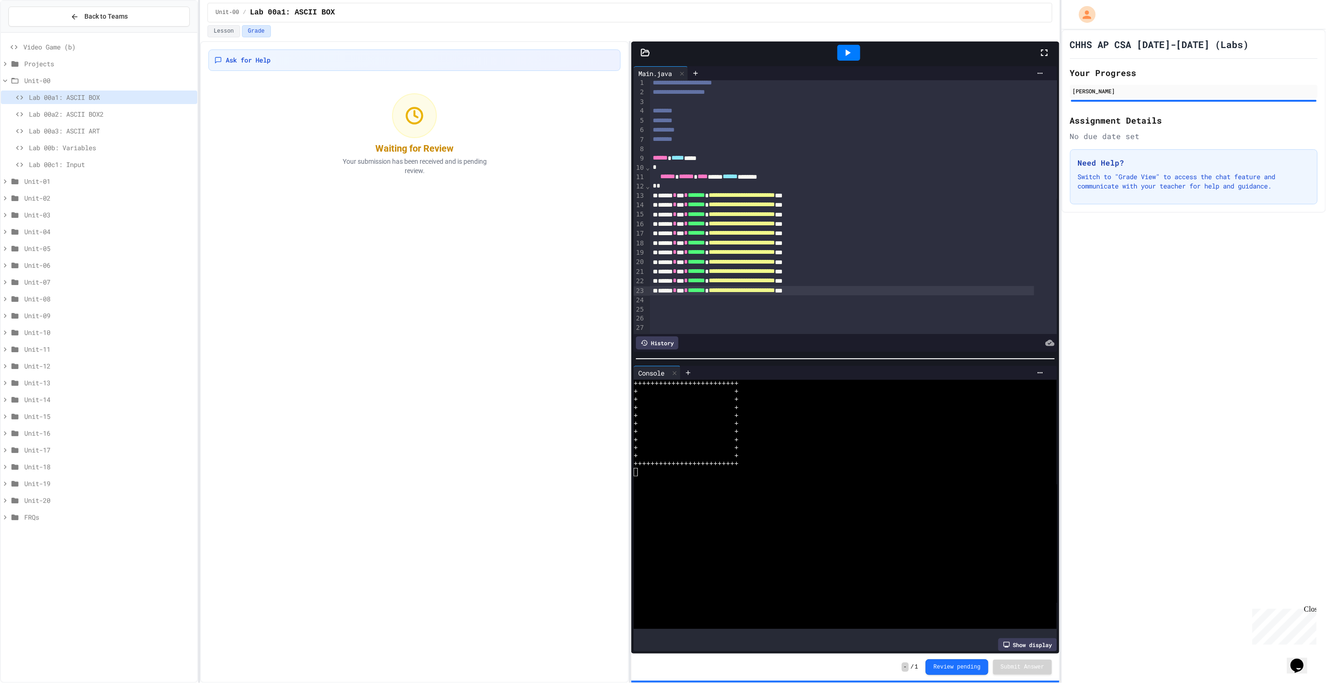 This screenshot has width=1326, height=683. Describe the element at coordinates (957, 667) in the screenshot. I see `button: Review pending` at that location.